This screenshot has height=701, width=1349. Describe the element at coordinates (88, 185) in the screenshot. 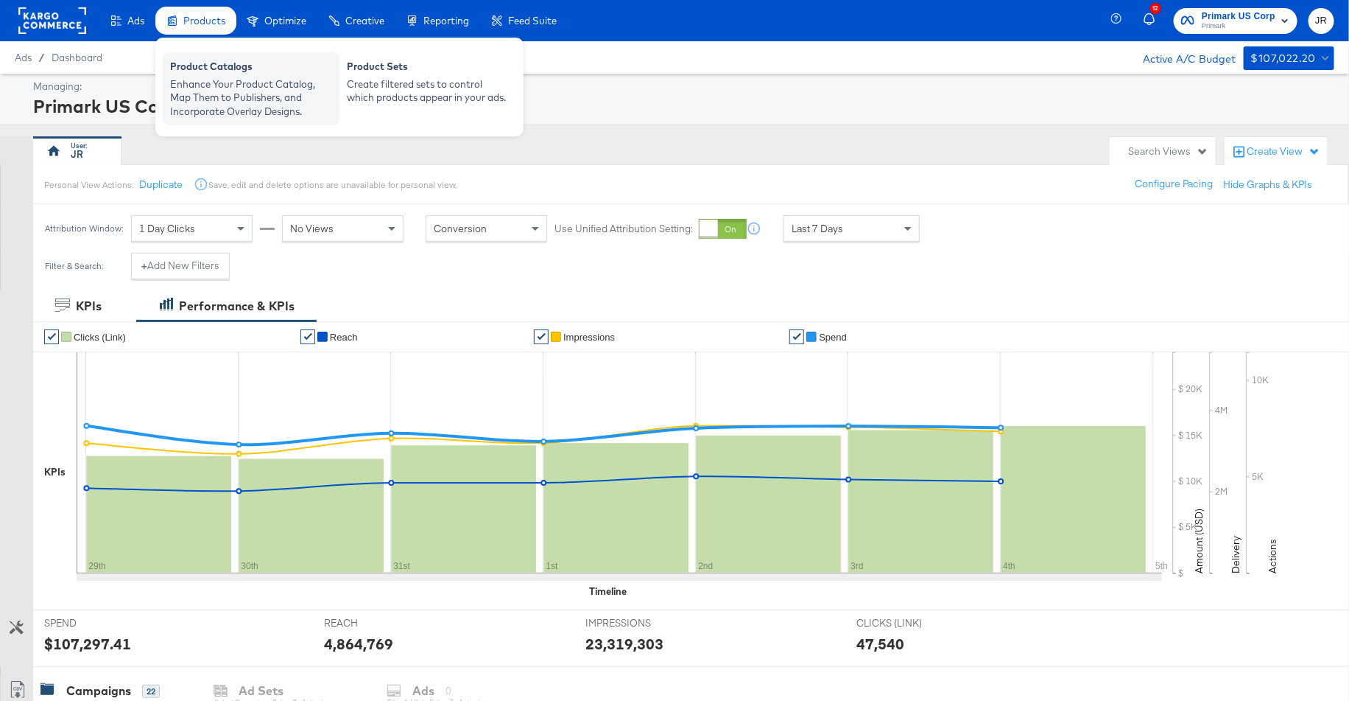

I see `div: Personal View Actions:` at that location.